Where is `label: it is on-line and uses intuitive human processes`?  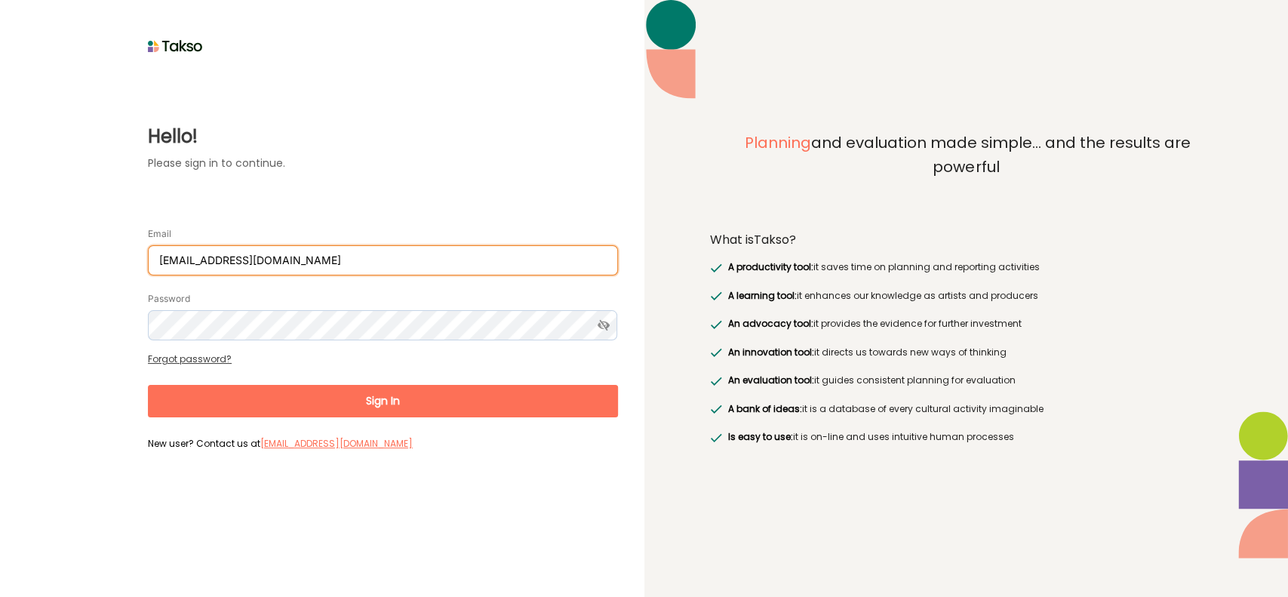
label: it is on-line and uses intuitive human processes is located at coordinates (869, 437).